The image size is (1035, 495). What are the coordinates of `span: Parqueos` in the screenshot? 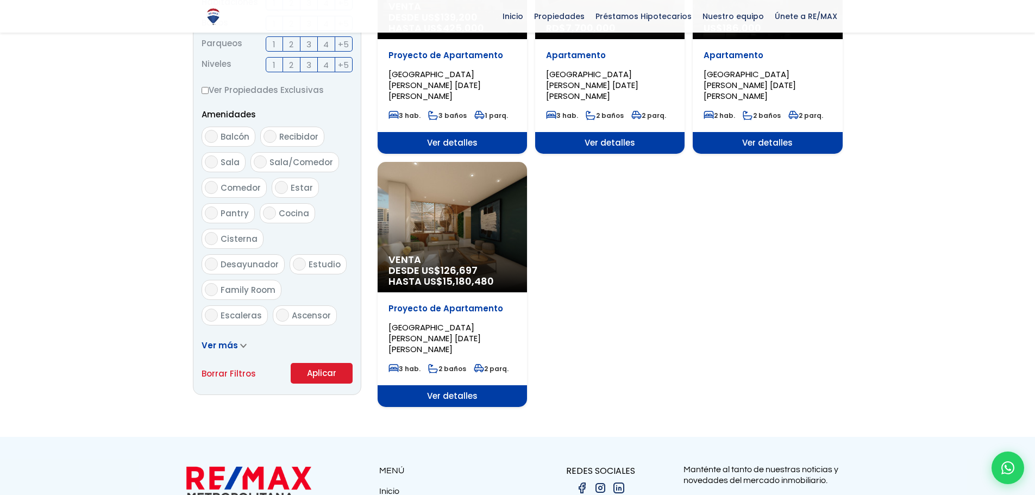 It's located at (222, 44).